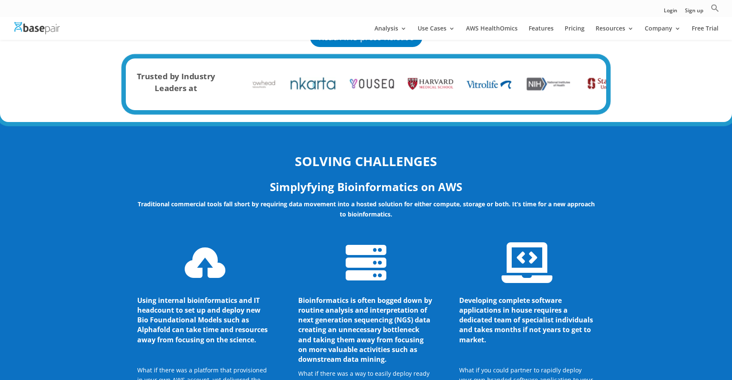 This screenshot has height=380, width=732. I want to click on a: Search Icon Link, so click(715, 10).